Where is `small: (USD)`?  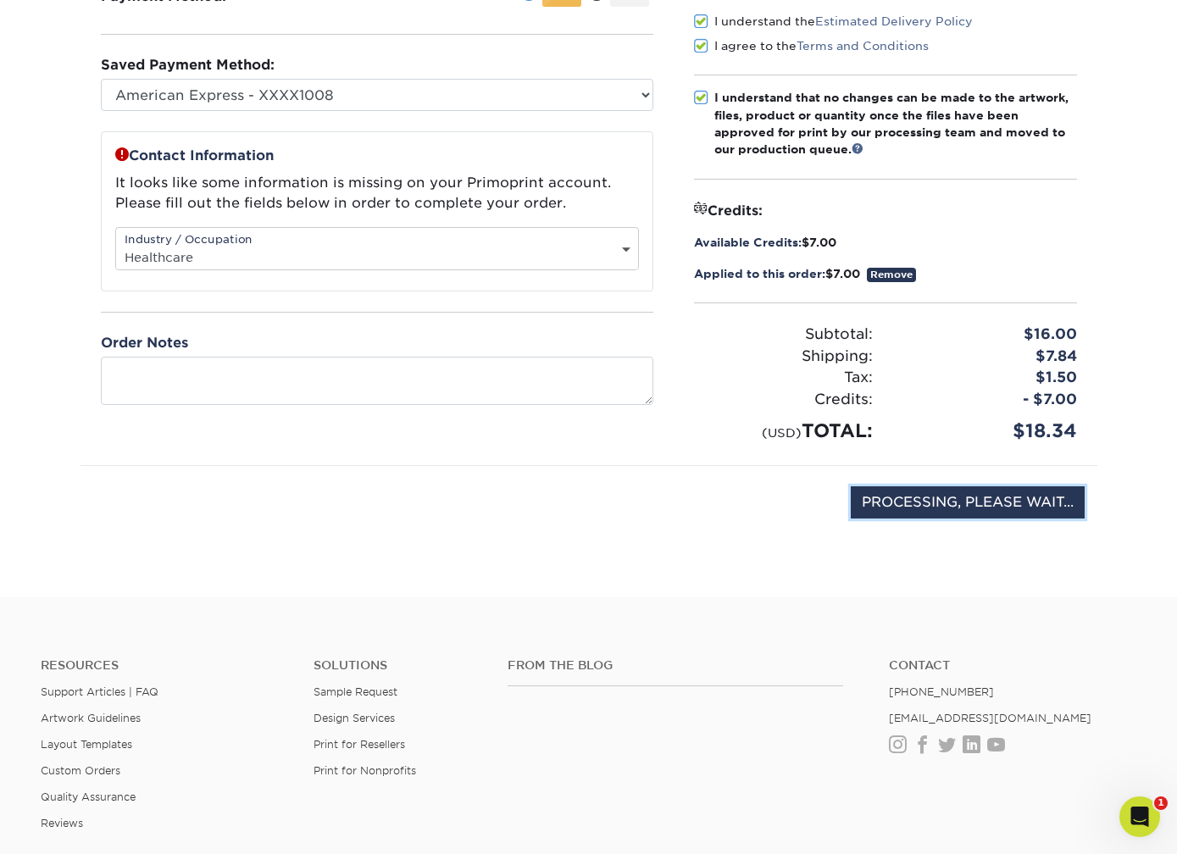
small: (USD) is located at coordinates (781, 432).